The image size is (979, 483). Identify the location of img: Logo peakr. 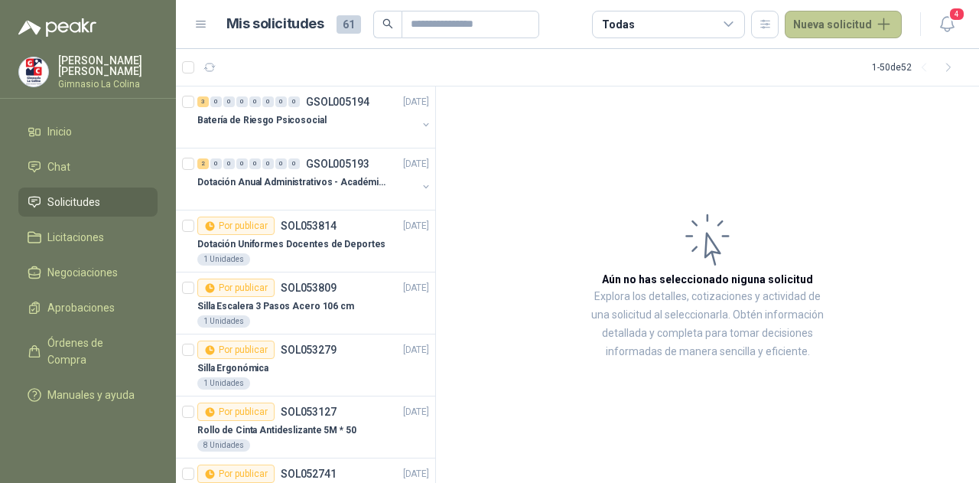
(57, 28).